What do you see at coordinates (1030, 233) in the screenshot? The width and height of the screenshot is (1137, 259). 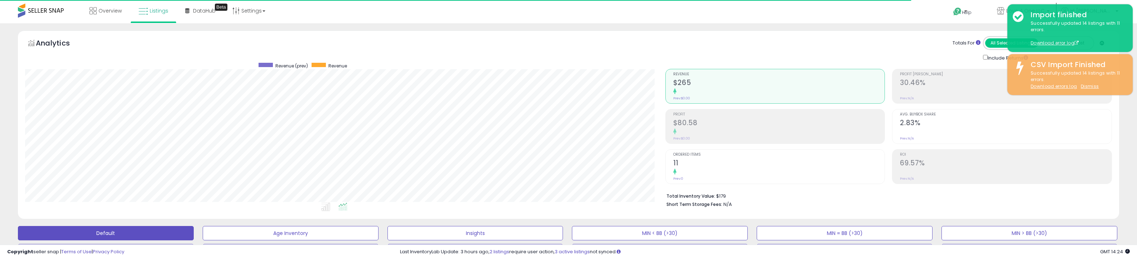 I see `button: MIN > BB (>30)` at bounding box center [1030, 233].